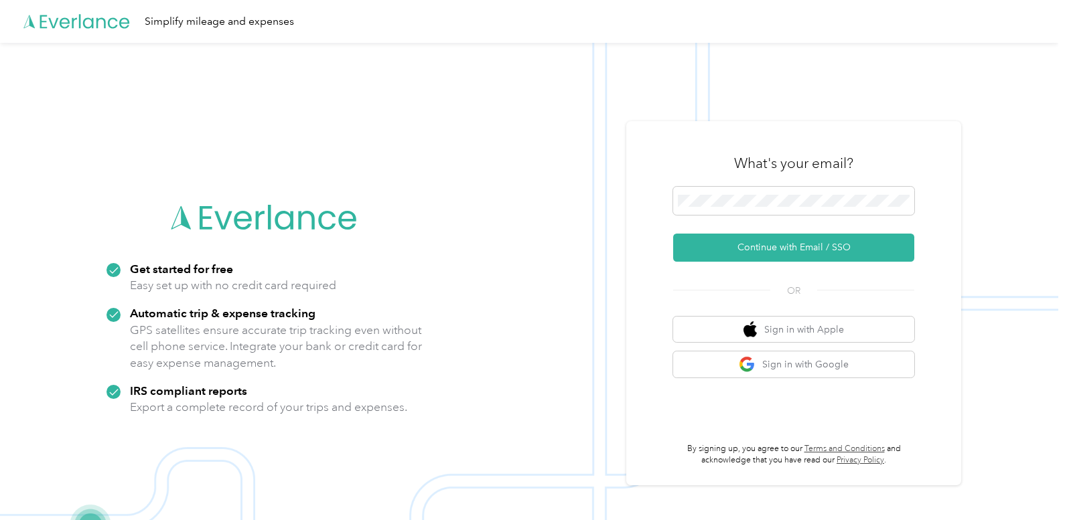 This screenshot has height=520, width=1065. I want to click on div: Simplify mileage and expenses, so click(219, 21).